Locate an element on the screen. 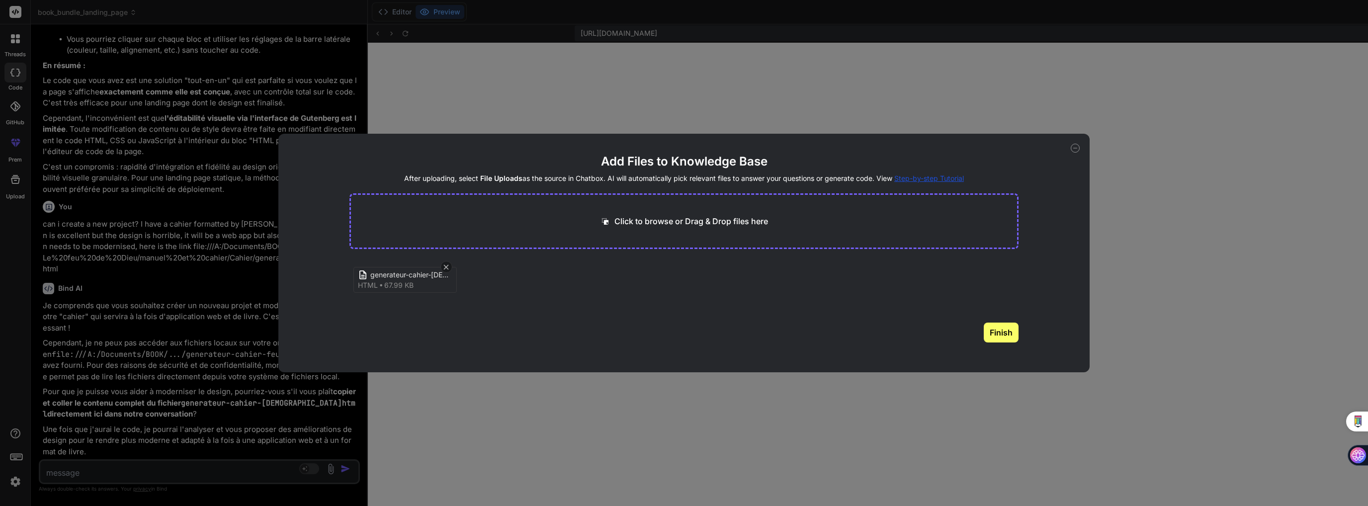  div: v 4.0.25 is located at coordinates (38, 20).